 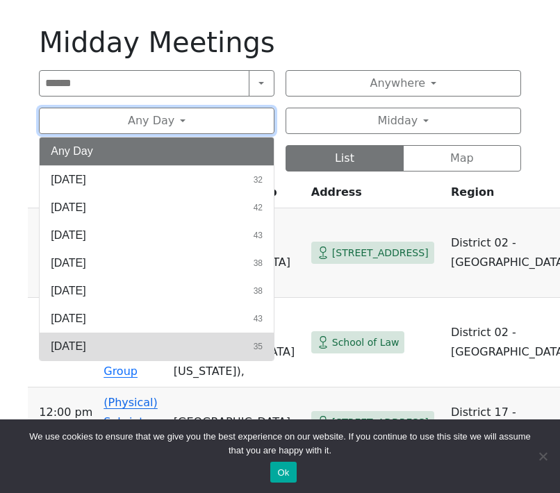 I want to click on button: Midday, so click(x=403, y=121).